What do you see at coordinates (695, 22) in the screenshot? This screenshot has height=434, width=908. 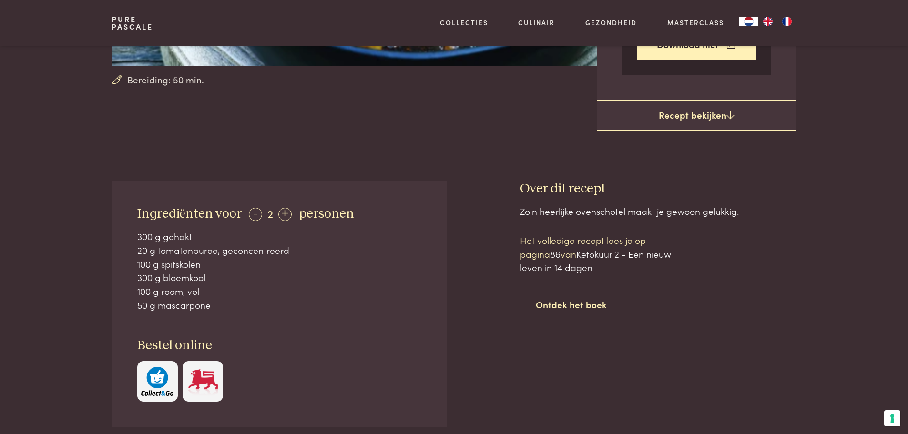 I see `a: Masterclass` at bounding box center [695, 22].